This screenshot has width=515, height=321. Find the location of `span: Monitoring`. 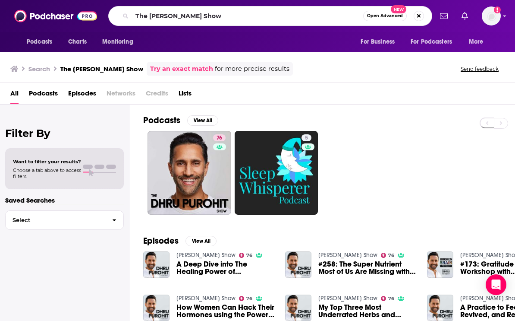

span: Monitoring is located at coordinates (117, 42).